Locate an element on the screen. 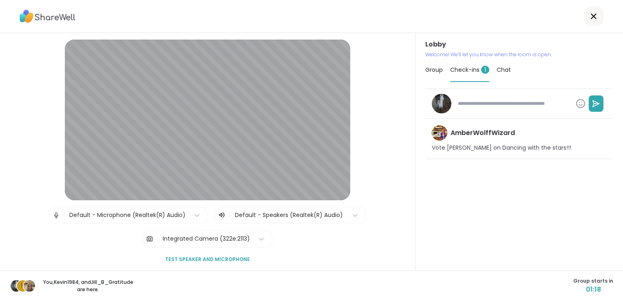 The width and height of the screenshot is (623, 301). span: 1 is located at coordinates (485, 70).